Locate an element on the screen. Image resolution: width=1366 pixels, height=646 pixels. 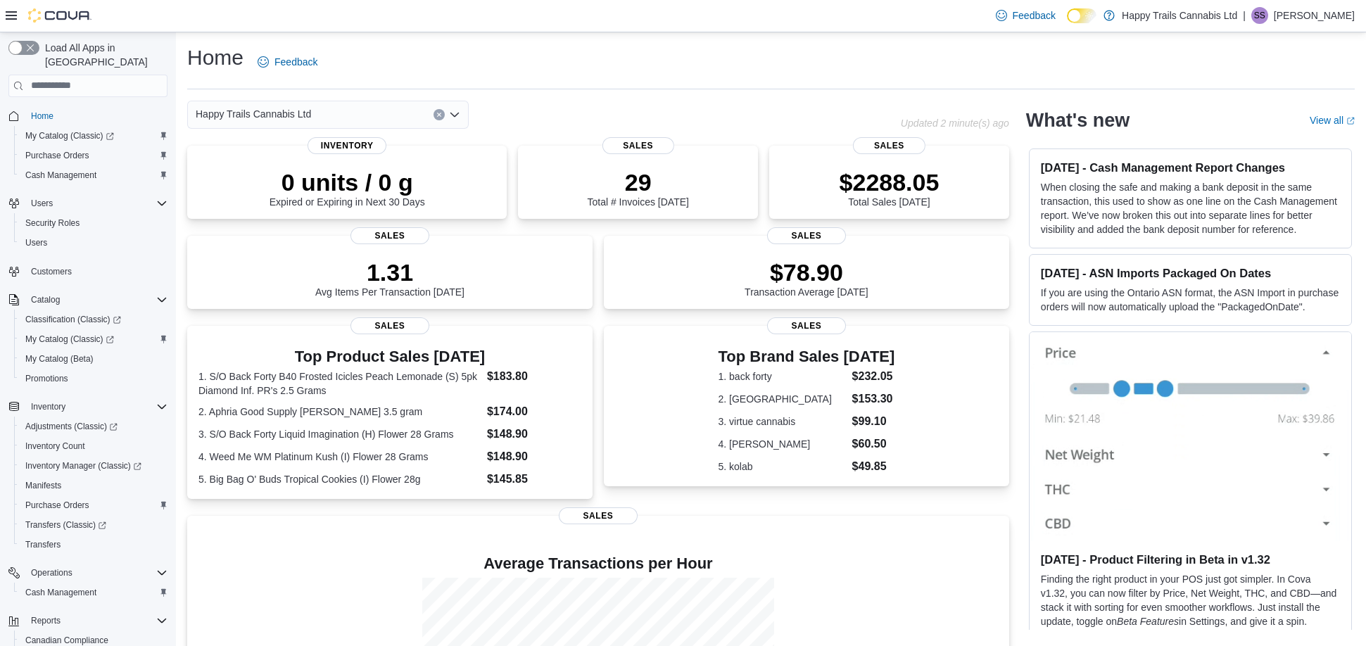
button: Manifests is located at coordinates (94, 486).